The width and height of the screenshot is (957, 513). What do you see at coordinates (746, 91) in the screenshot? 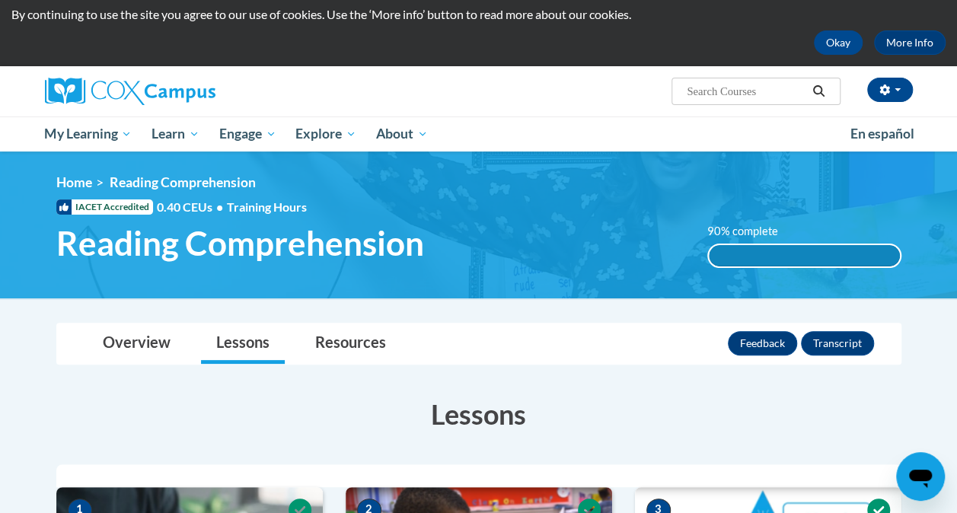
I see `input: Search Courses` at bounding box center [746, 91].